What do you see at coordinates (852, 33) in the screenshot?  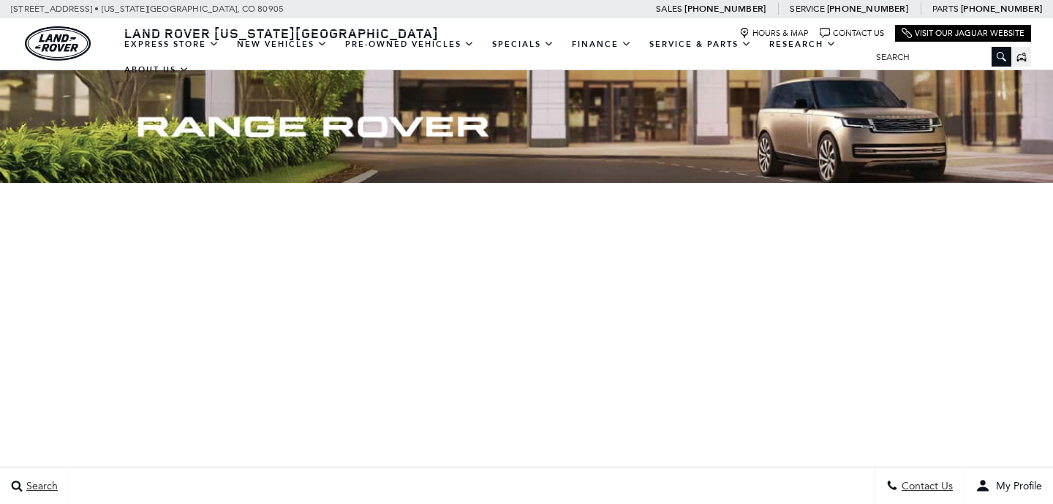 I see `a: Contact Us` at bounding box center [852, 33].